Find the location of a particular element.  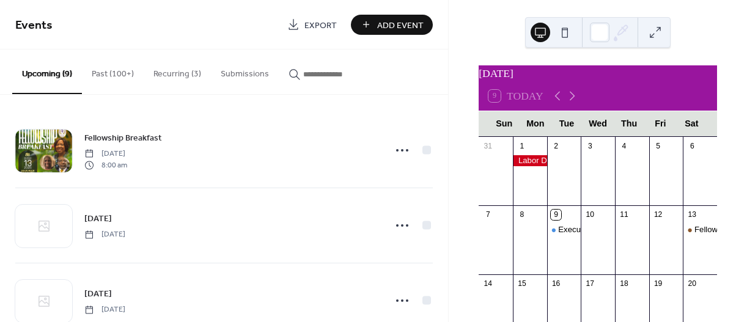

div: Thu is located at coordinates (629, 124).